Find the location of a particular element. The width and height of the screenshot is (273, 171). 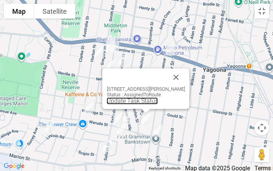

div: 51 Dargan Street, YAGOONA NSW 2199<br>Status : IssuesWithCollection<br><a href="/driver/booking/4... is located at coordinates (127, 117).